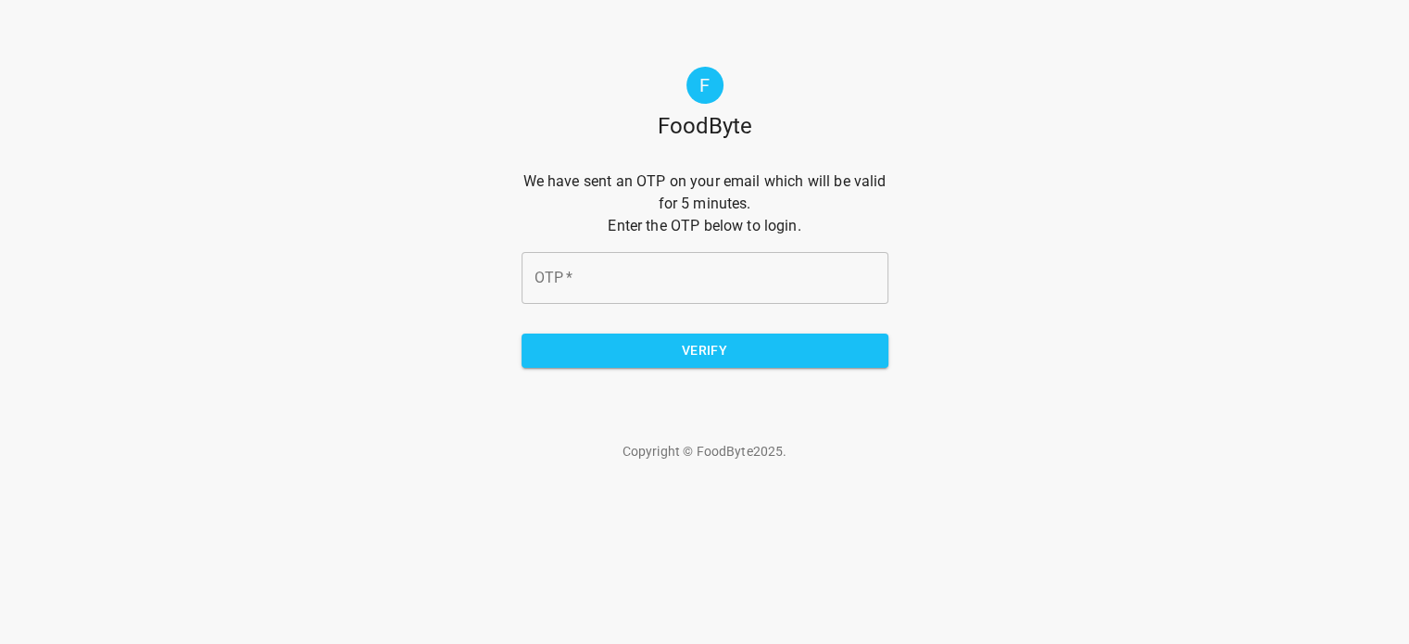 This screenshot has width=1409, height=644. Describe the element at coordinates (705, 126) in the screenshot. I see `h1: FoodByte` at that location.